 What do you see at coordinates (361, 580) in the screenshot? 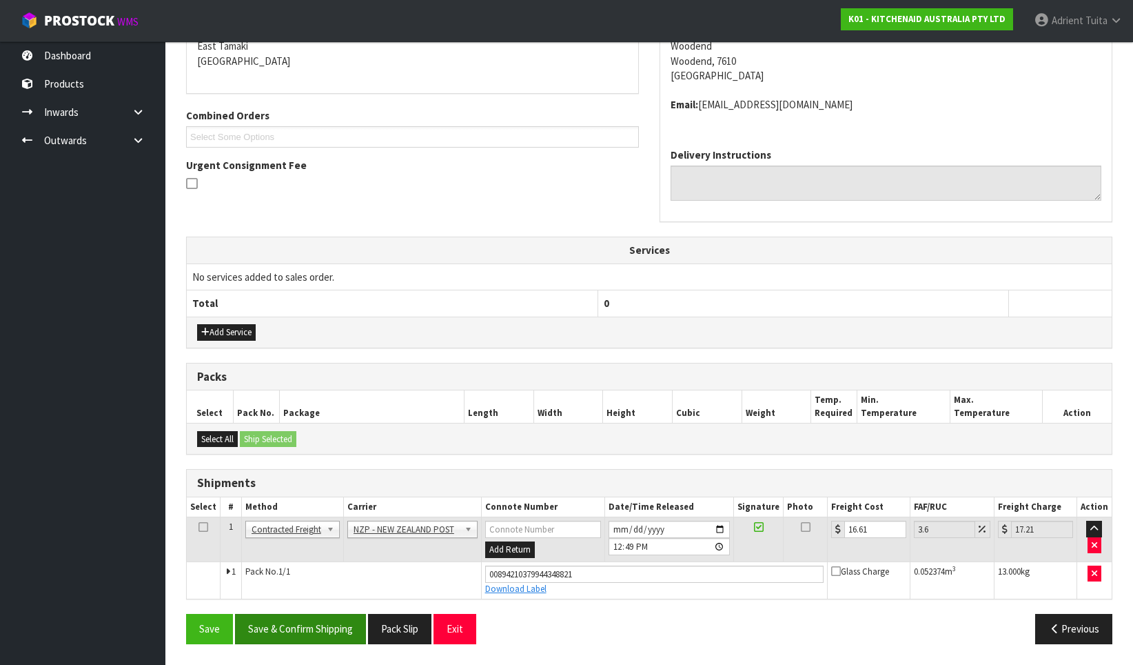
I see `td: Pack No.` at bounding box center [361, 580].